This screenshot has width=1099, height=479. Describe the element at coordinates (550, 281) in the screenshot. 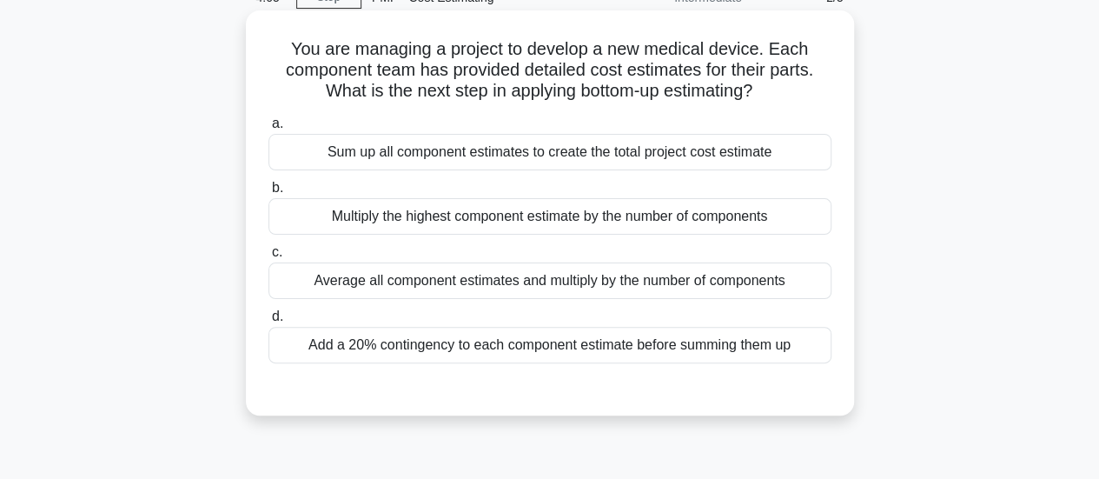

I see `div: Average all component estimates and multiply by the number of components` at that location.